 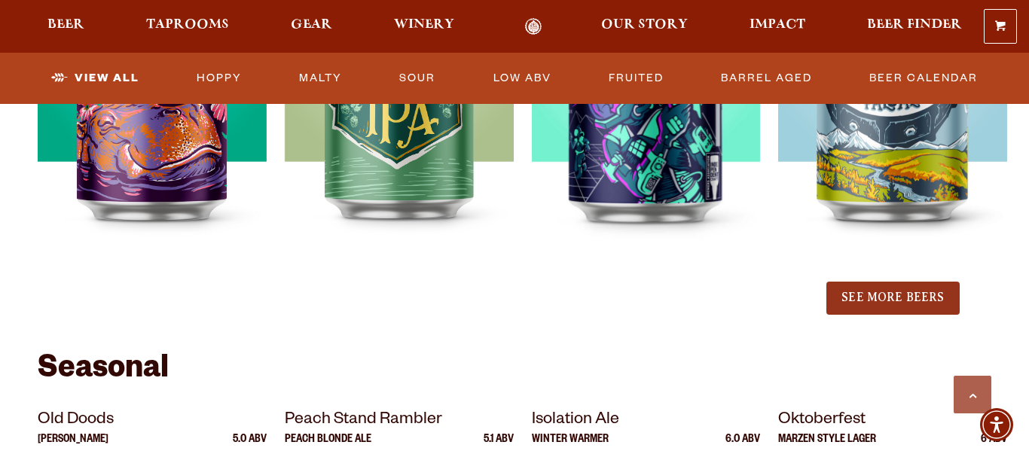 What do you see at coordinates (424, 25) in the screenshot?
I see `span: Winery` at bounding box center [424, 25].